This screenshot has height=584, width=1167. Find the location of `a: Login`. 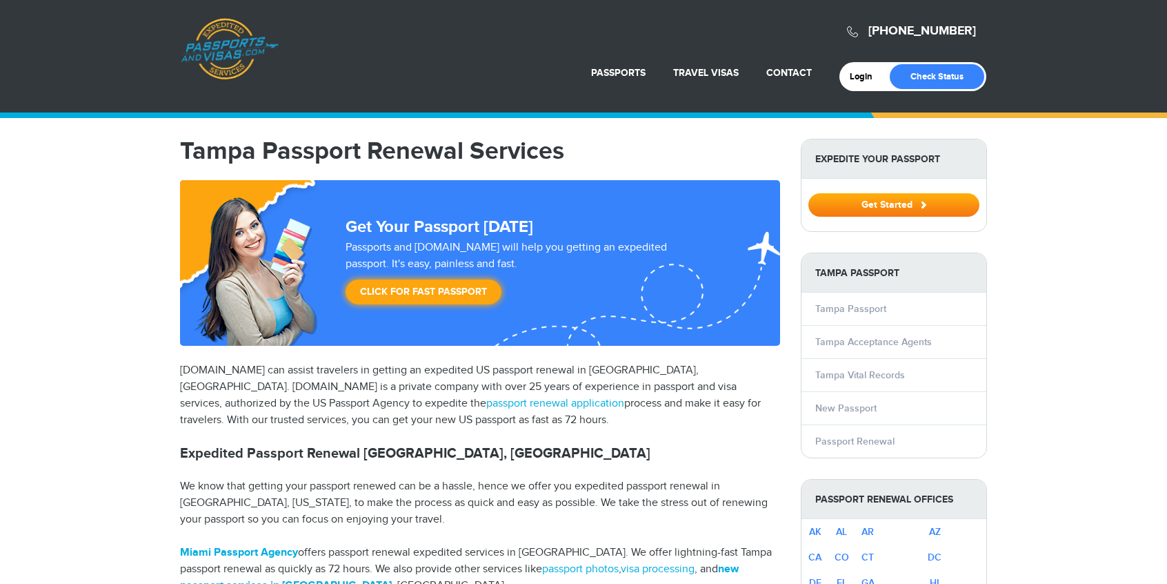

a: Login is located at coordinates (866, 77).